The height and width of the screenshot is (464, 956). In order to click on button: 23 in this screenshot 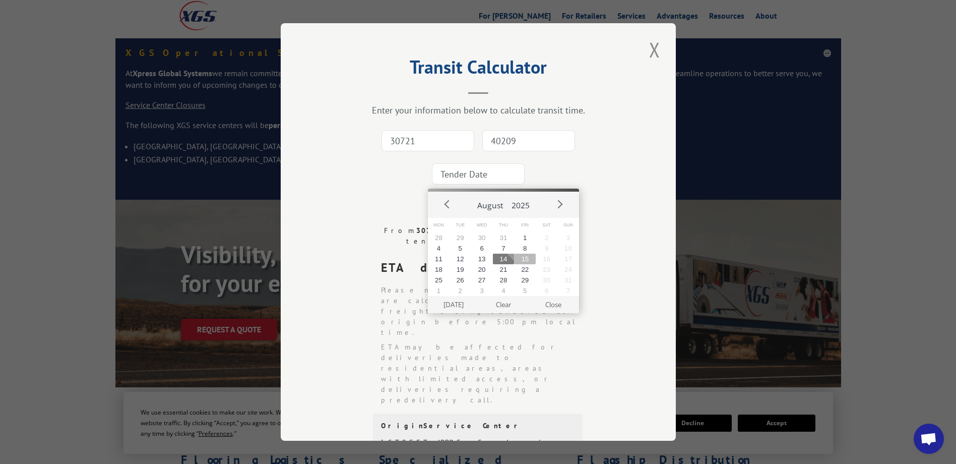, I will do `click(547, 269)`.